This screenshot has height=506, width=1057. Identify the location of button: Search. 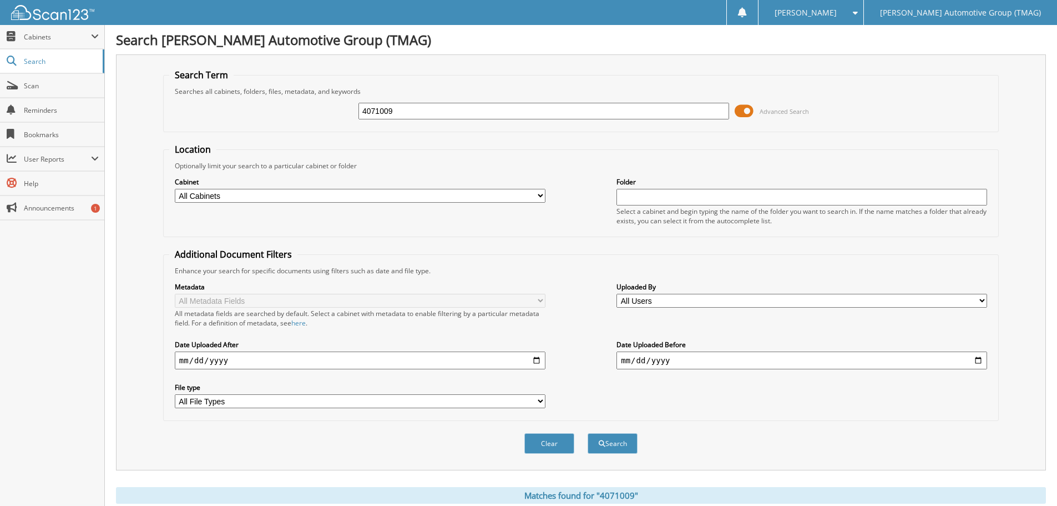
(613, 443).